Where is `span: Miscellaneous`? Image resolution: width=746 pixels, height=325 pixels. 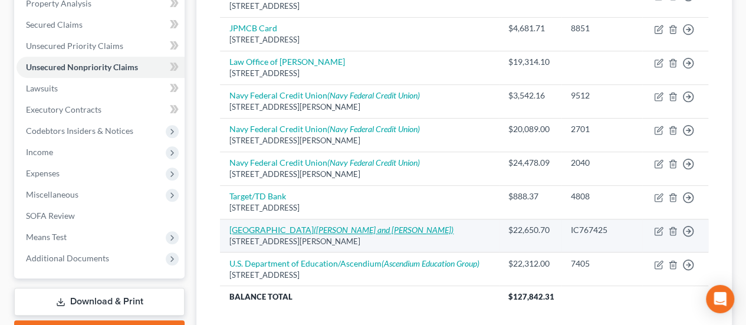 span: Miscellaneous is located at coordinates (52, 194).